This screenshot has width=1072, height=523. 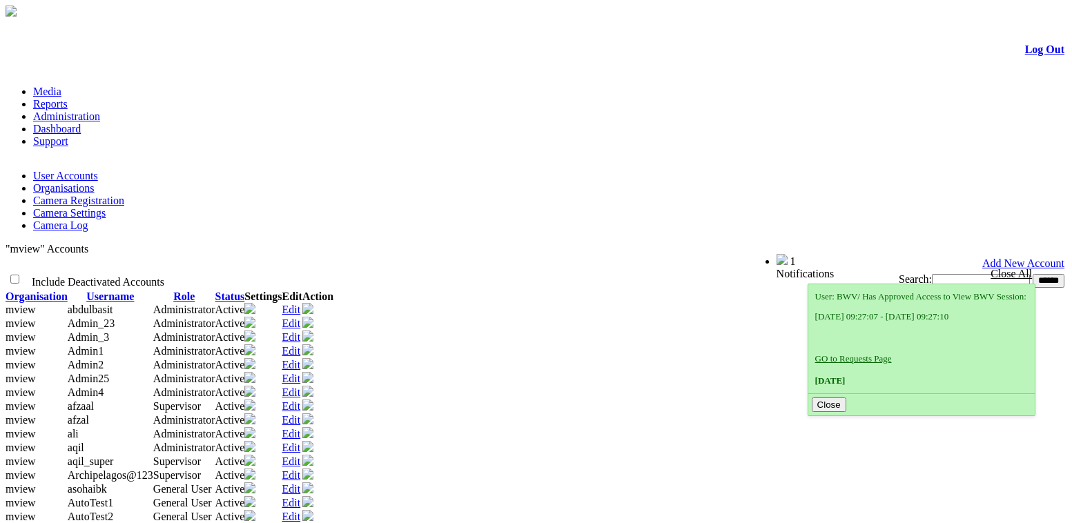 I want to click on a: Organisations, so click(x=63, y=188).